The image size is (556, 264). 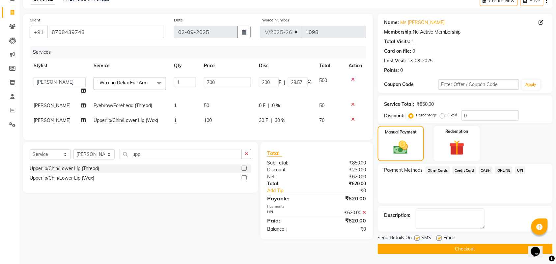 What do you see at coordinates (486, 170) in the screenshot?
I see `span: CASH` at bounding box center [486, 170].